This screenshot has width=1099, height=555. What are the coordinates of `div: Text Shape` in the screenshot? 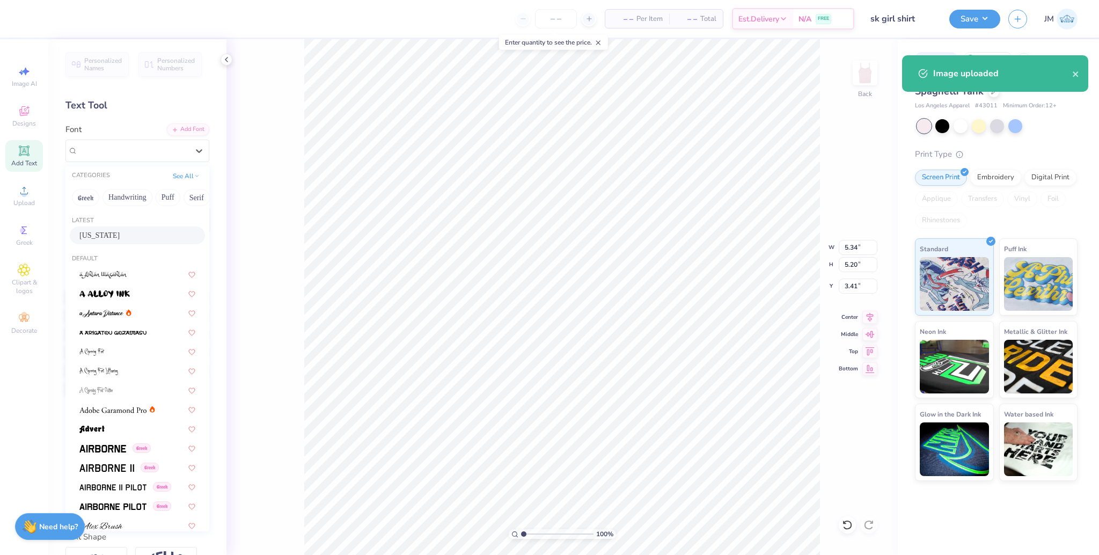 It's located at (137, 537).